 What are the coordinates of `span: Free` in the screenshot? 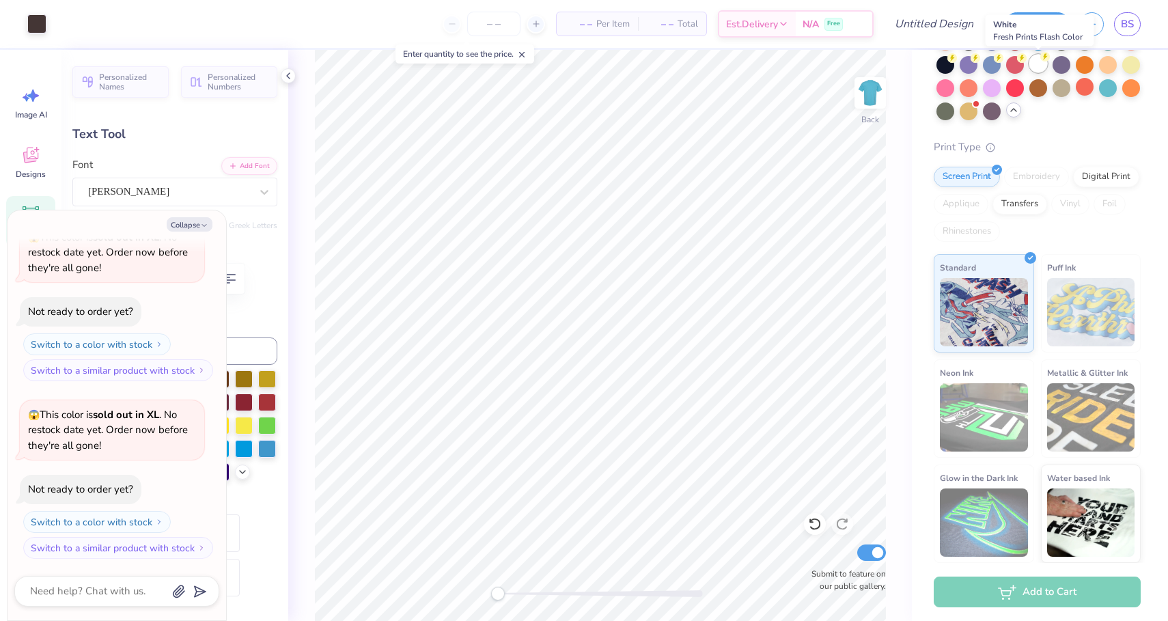 It's located at (833, 24).